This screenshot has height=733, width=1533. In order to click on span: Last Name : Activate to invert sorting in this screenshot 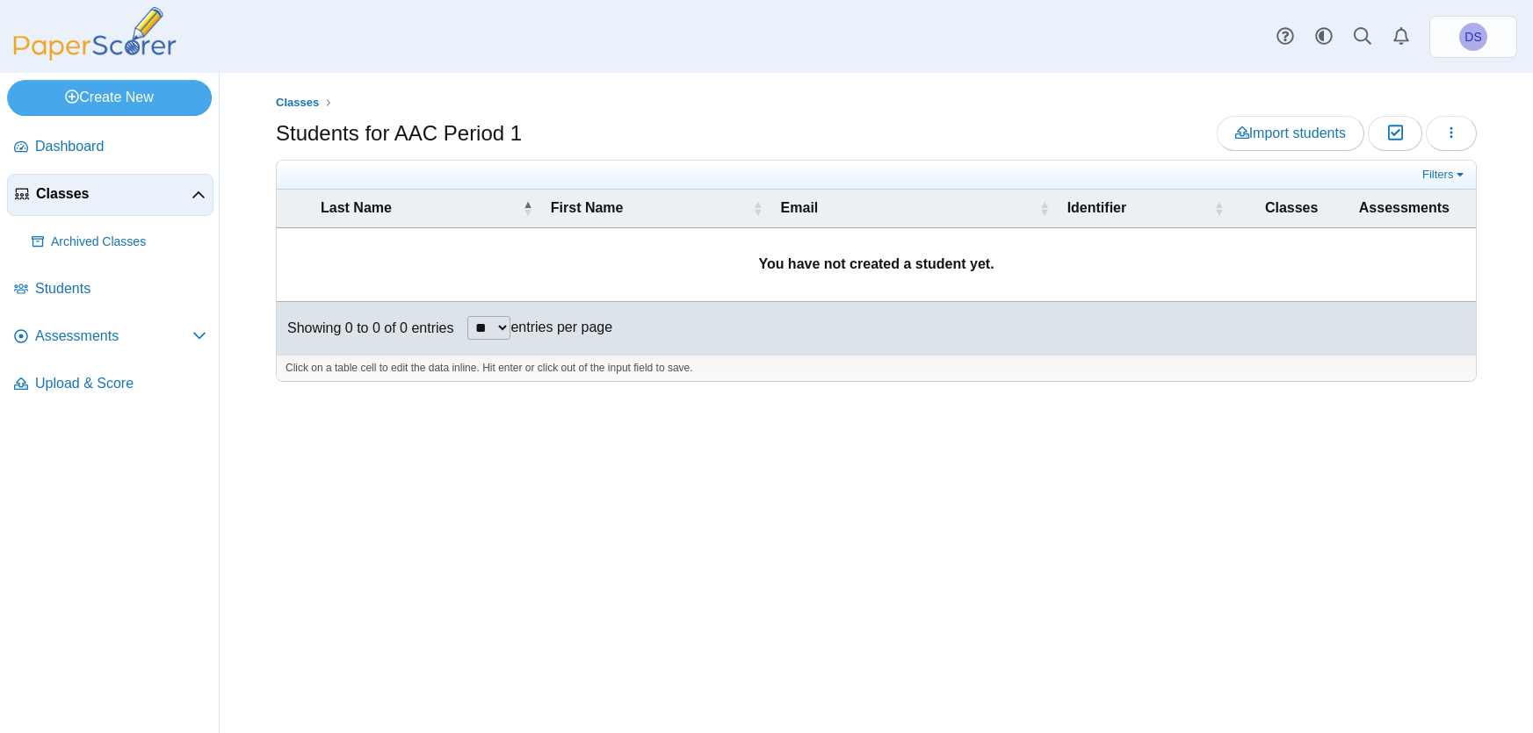, I will do `click(528, 208)`.